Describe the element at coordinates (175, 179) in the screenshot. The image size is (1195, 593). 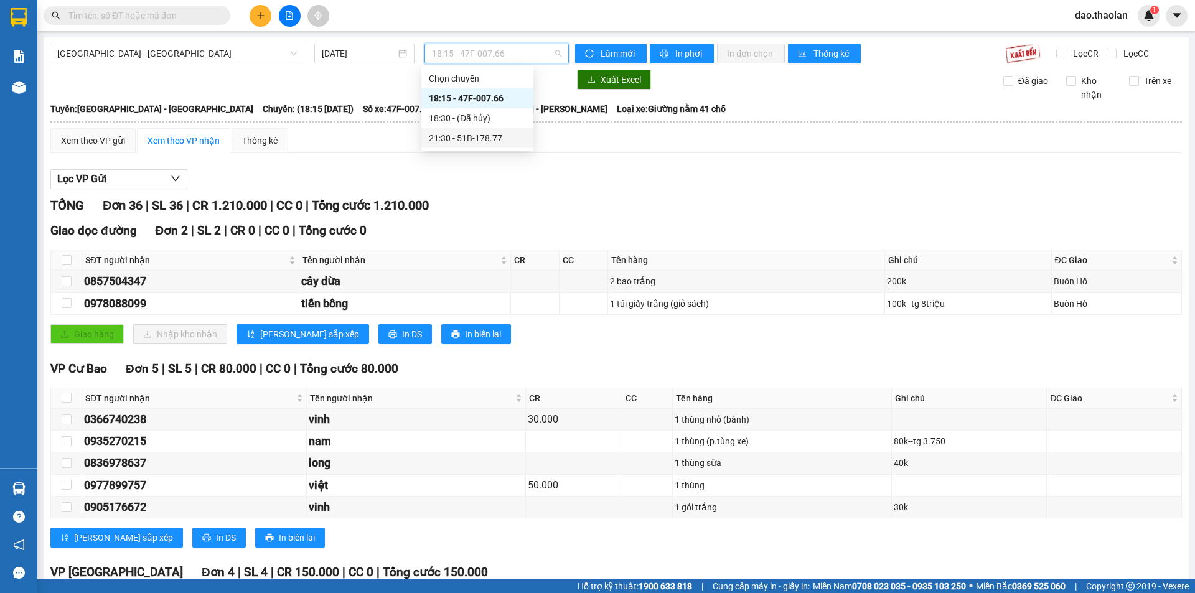
I see `span: down` at that location.